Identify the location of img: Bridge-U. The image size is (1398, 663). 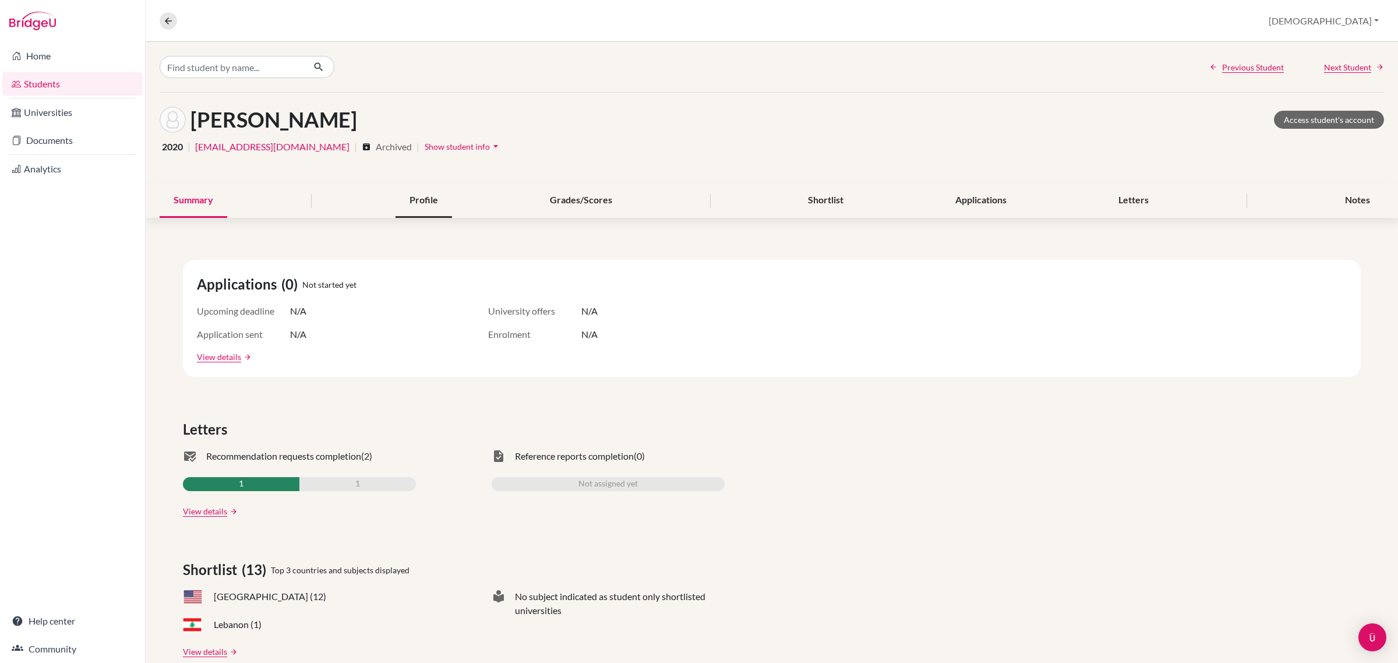
(33, 21).